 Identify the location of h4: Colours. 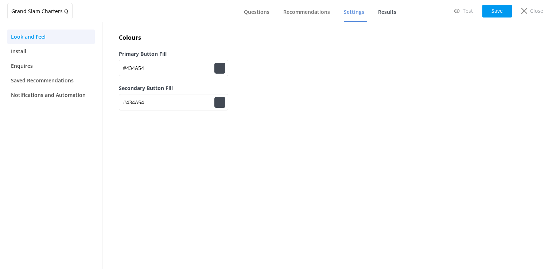
(331, 38).